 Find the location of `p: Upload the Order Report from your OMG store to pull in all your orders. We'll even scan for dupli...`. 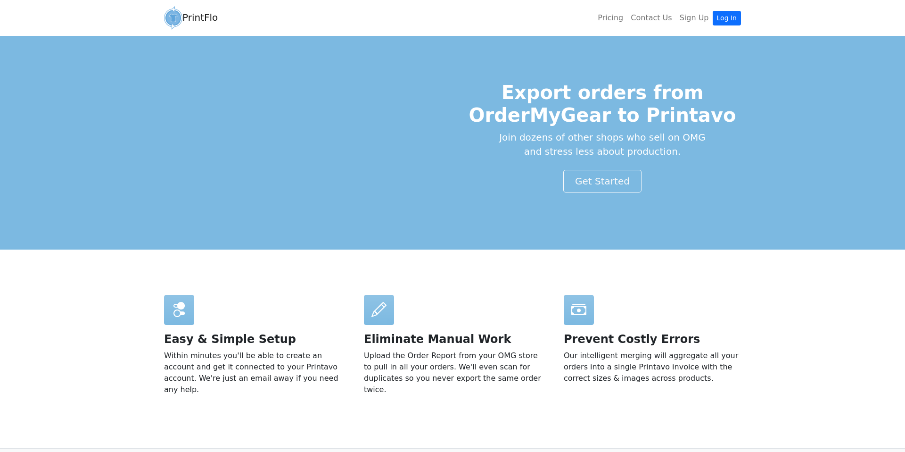

p: Upload the Order Report from your OMG store to pull in all your orders. We'll even scan for dupli... is located at coordinates (452, 372).